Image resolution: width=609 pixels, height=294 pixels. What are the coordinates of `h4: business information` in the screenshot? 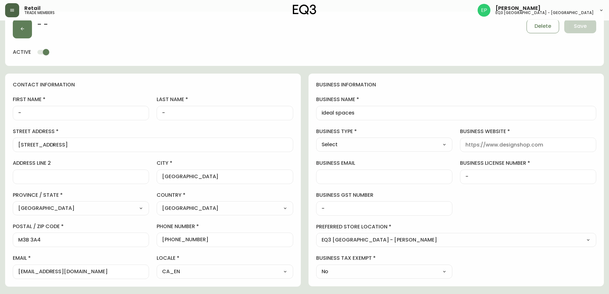 It's located at (456, 85).